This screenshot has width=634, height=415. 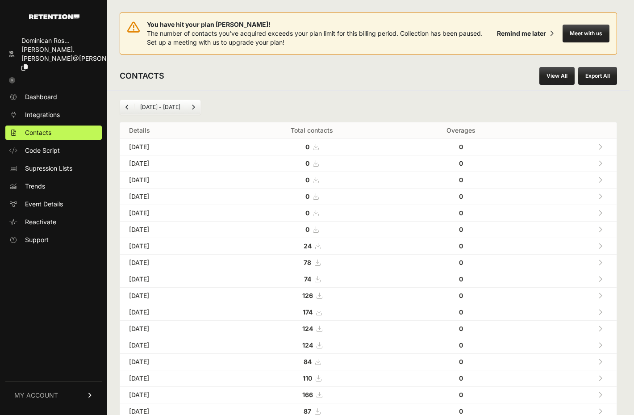 What do you see at coordinates (312, 378) in the screenshot?
I see `a: 110` at bounding box center [312, 378].